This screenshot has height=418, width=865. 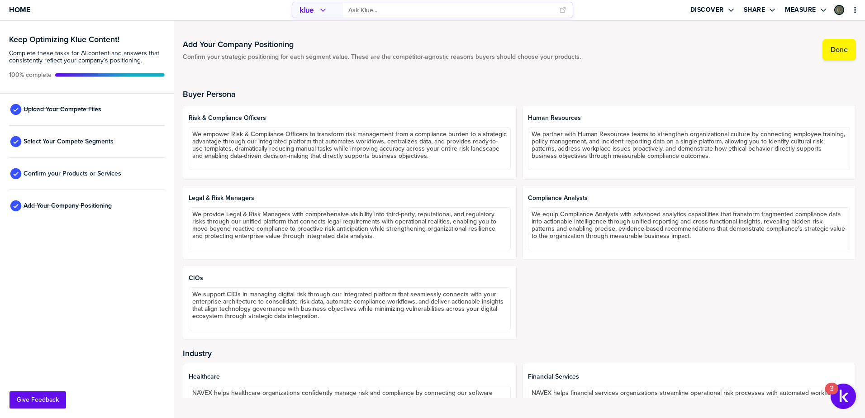 What do you see at coordinates (839, 10) in the screenshot?
I see `a: Edit Profile` at bounding box center [839, 10].